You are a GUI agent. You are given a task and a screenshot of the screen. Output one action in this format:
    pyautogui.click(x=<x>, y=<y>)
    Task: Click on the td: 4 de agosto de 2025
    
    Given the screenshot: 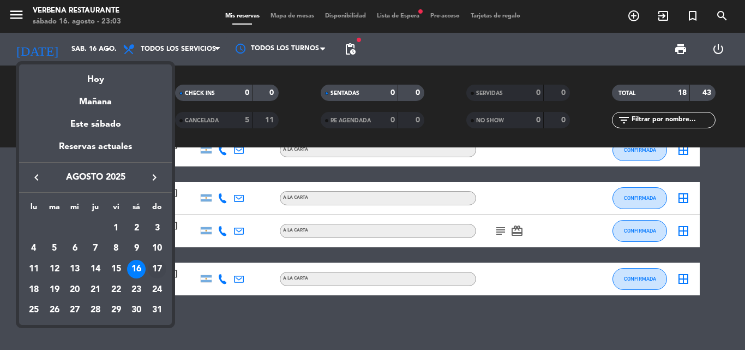 What is the action you would take?
    pyautogui.click(x=34, y=249)
    